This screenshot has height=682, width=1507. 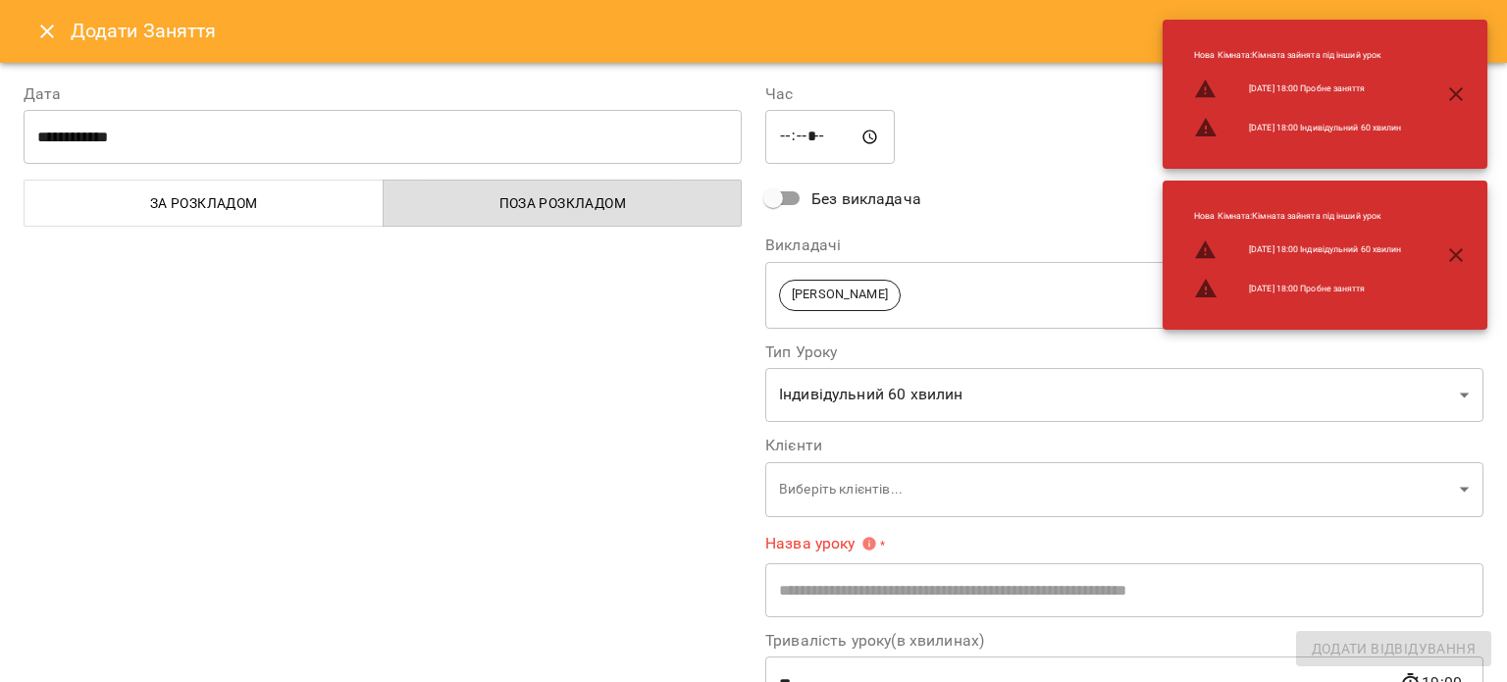 I want to click on div: Виберіть клієнтів..., so click(x=1124, y=488).